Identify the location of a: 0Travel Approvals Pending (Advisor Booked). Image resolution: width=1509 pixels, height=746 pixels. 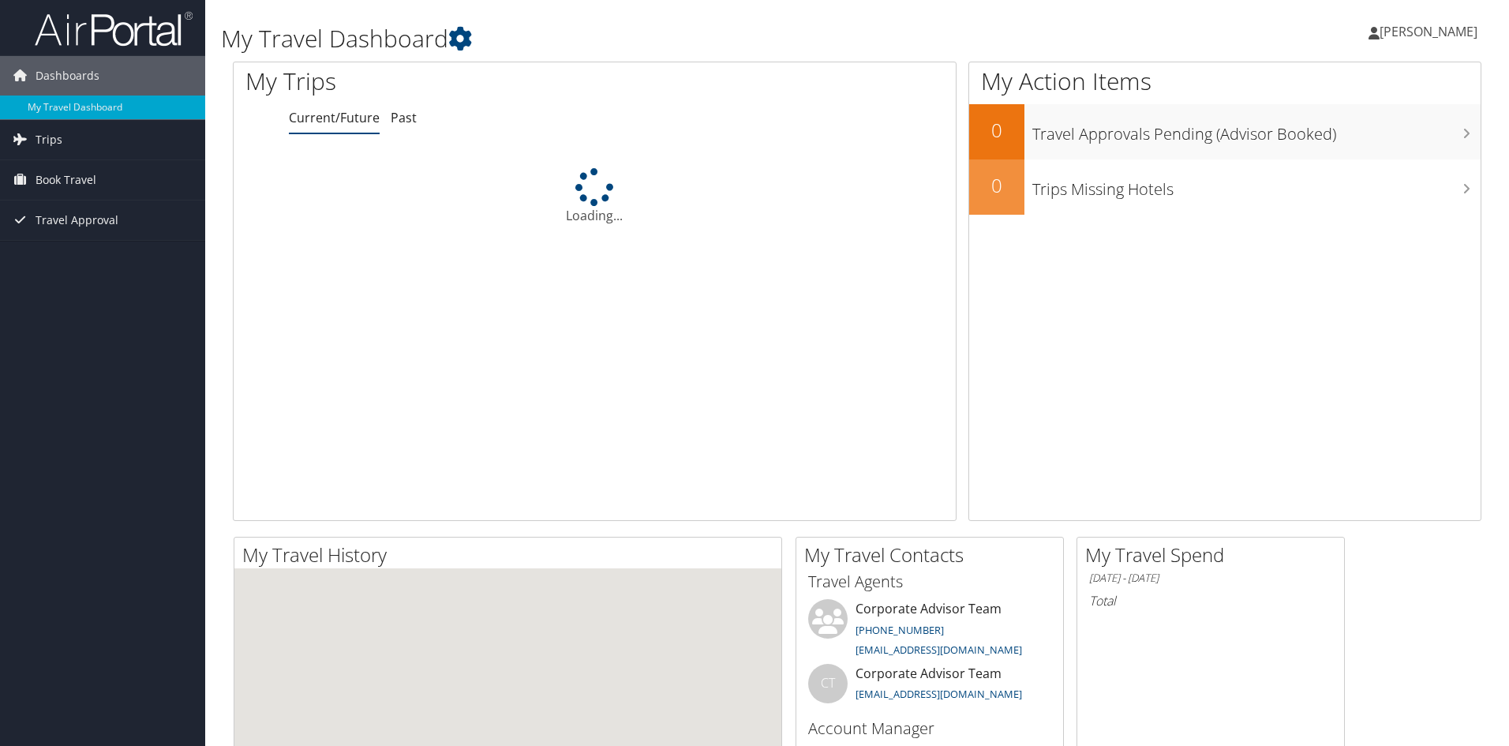
(1225, 132).